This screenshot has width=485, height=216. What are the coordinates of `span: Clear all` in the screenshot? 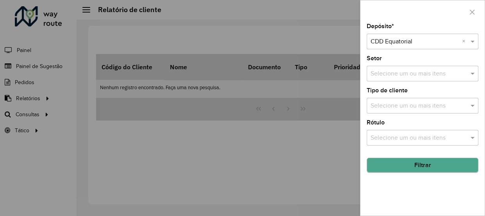 It's located at (465, 41).